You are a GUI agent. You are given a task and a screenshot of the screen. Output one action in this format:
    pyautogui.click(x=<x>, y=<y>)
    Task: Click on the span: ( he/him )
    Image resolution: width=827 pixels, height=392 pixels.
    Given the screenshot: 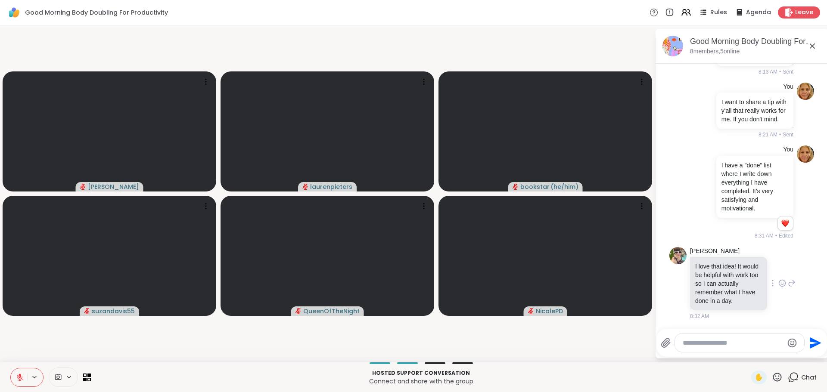 What is the action you would take?
    pyautogui.click(x=564, y=187)
    